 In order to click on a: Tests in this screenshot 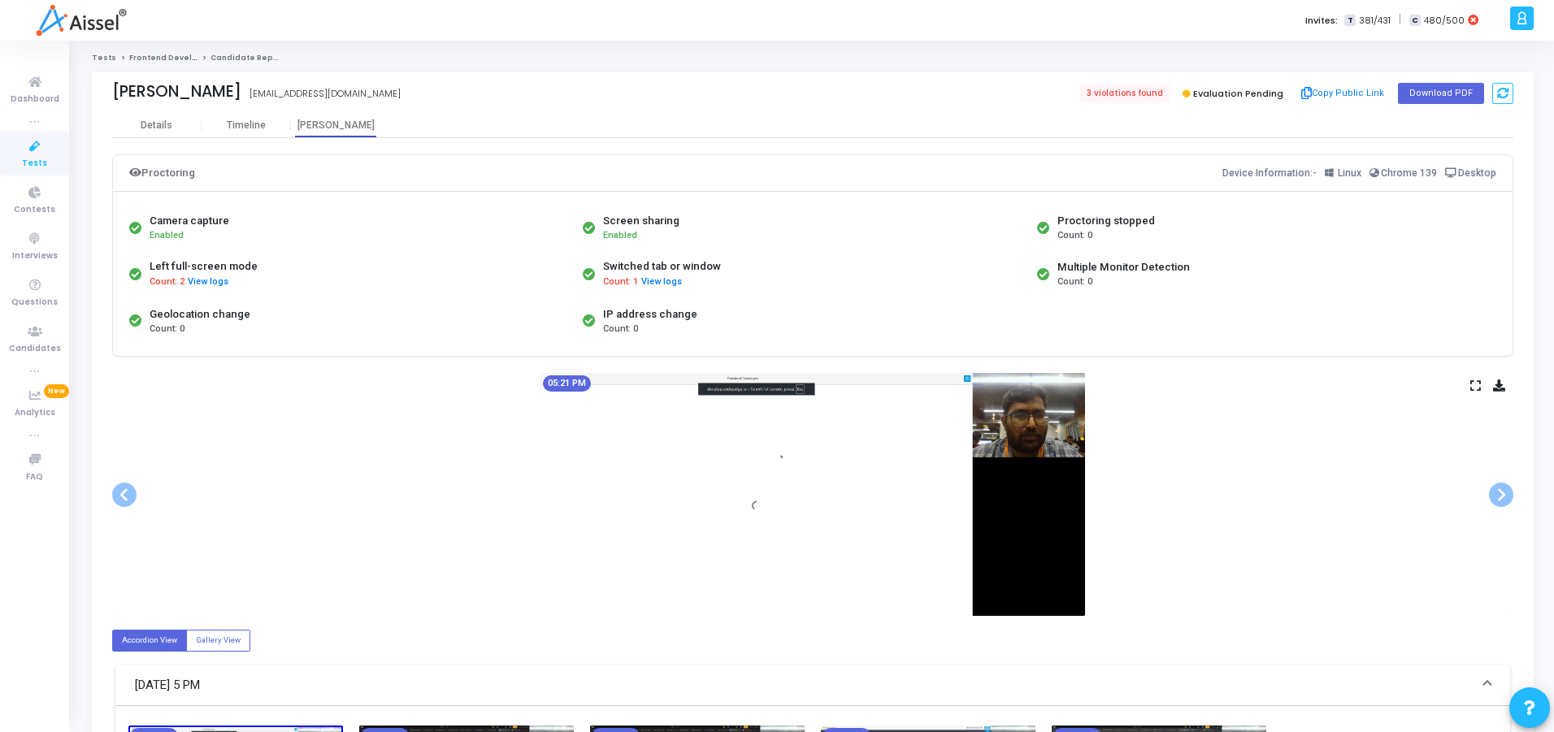, I will do `click(104, 58)`.